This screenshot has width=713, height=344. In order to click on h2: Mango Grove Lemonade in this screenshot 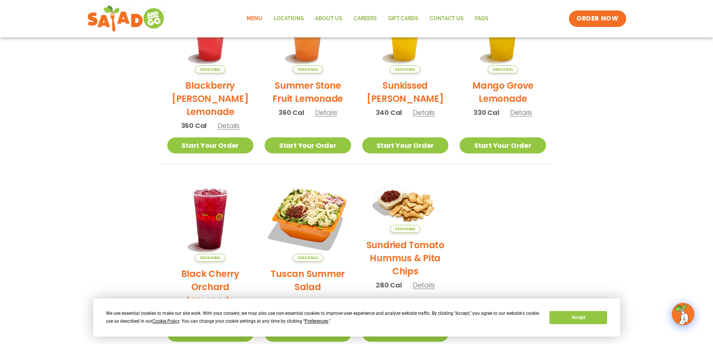, I will do `click(503, 92)`.